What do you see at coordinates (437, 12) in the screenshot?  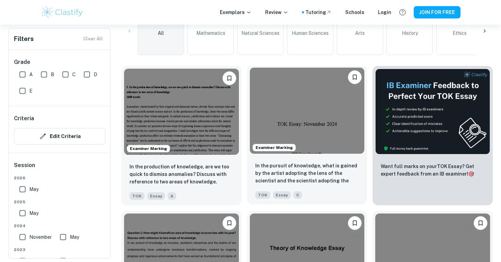 I see `button: JOIN FOR FREE` at bounding box center [437, 12].